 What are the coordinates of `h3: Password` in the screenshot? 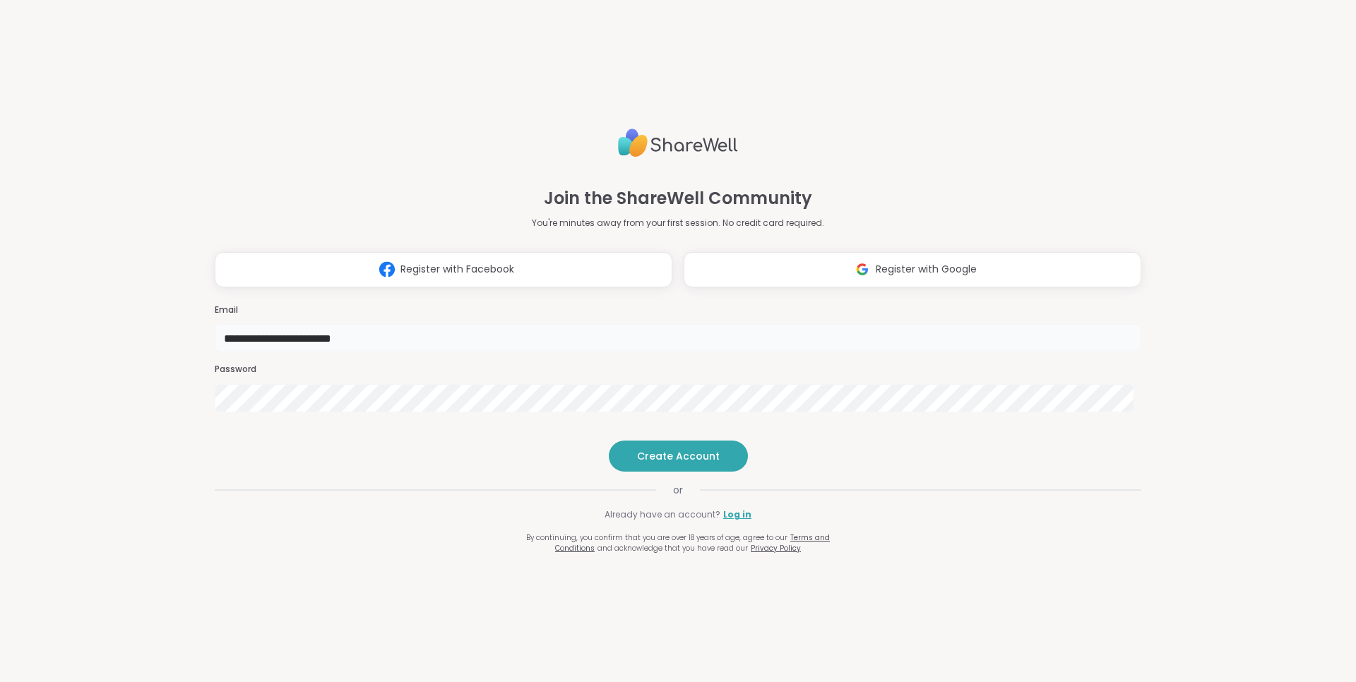 It's located at (678, 369).